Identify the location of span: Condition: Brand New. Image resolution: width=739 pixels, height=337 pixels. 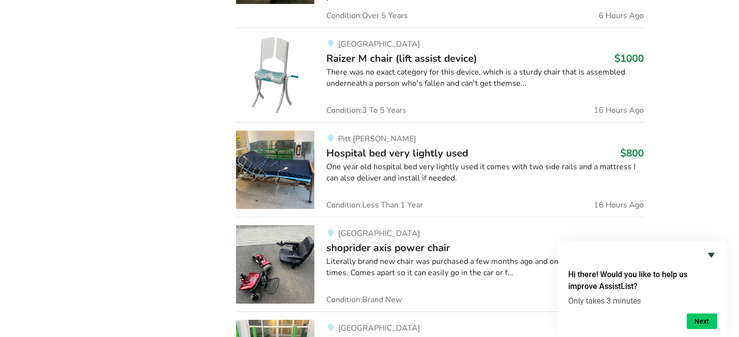
(364, 300).